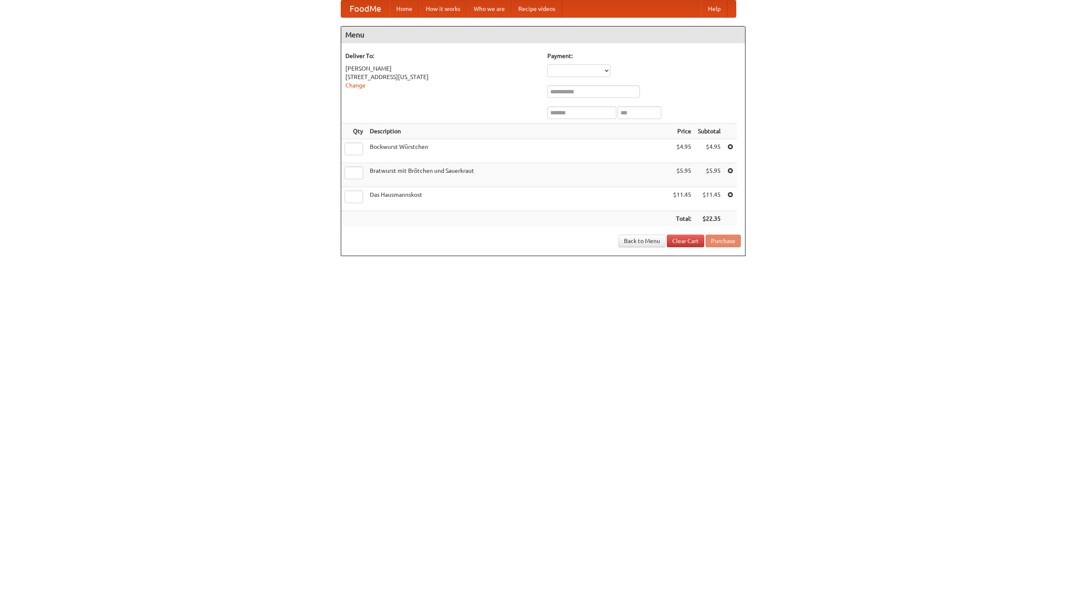 The height and width of the screenshot is (595, 1077). Describe the element at coordinates (644, 56) in the screenshot. I see `h5: Payment:` at that location.